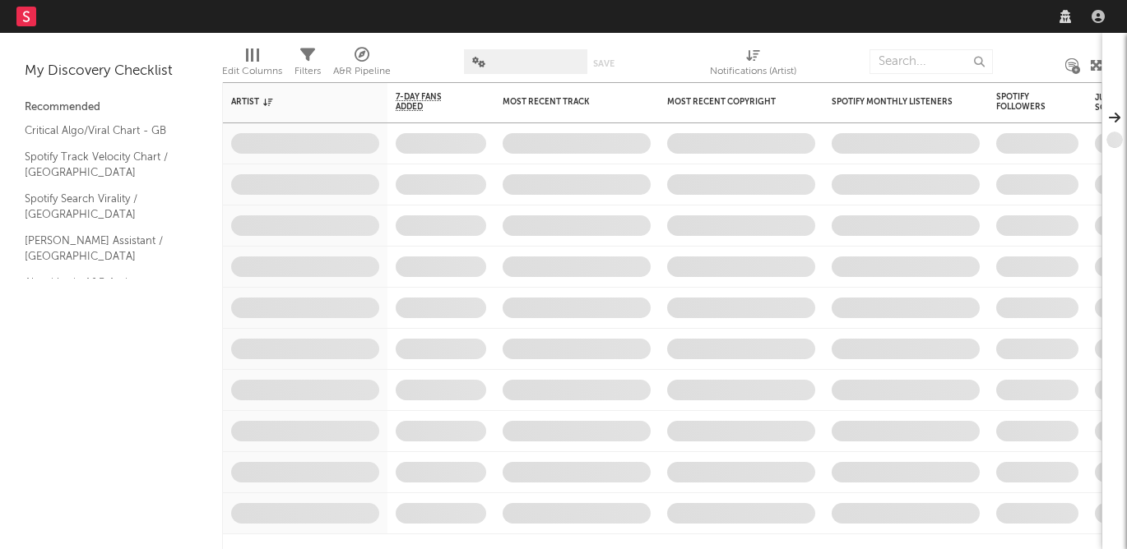  What do you see at coordinates (1025, 102) in the screenshot?
I see `div: Spotify Followers` at bounding box center [1025, 102].